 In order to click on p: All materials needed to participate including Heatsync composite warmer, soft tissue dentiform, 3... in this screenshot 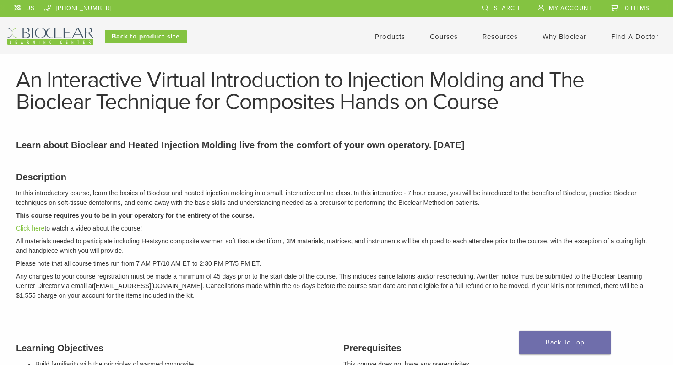, I will do `click(336, 246)`.